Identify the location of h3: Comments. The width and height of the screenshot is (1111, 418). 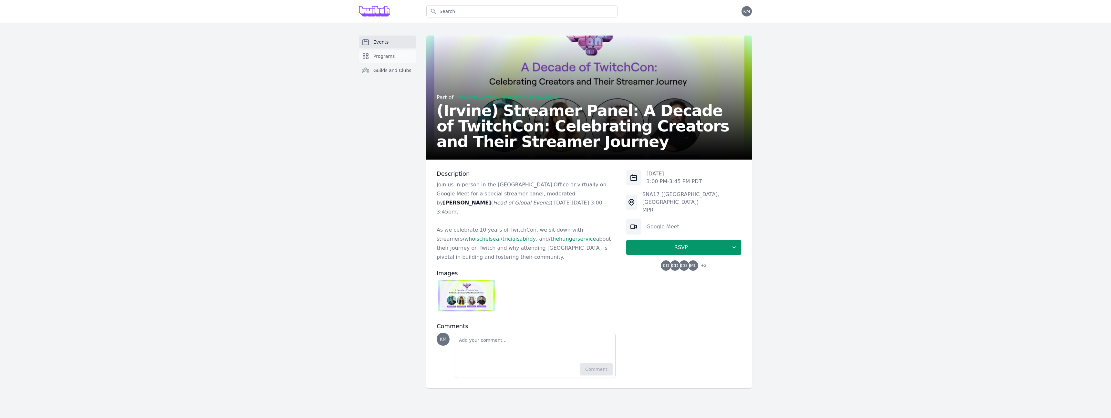
(526, 326).